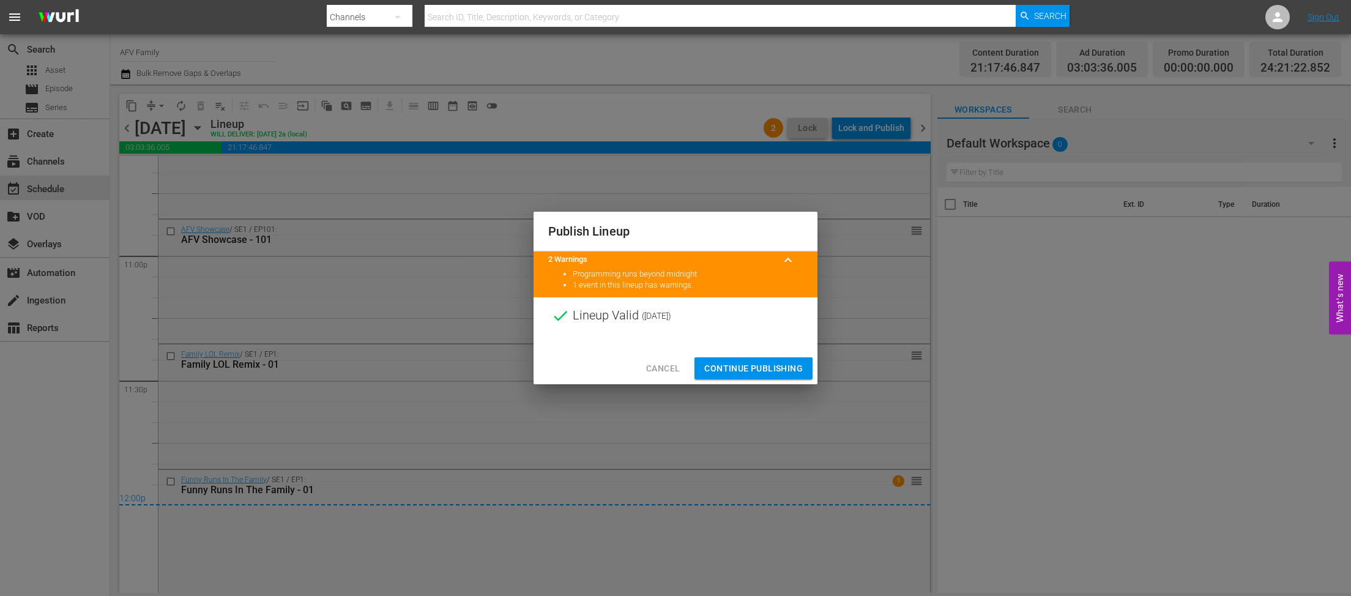 This screenshot has height=596, width=1351. What do you see at coordinates (788, 260) in the screenshot?
I see `button: keyboard_arrow_up` at bounding box center [788, 260].